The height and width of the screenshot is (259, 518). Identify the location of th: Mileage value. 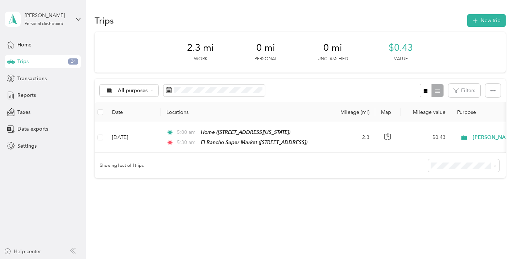
(426, 112).